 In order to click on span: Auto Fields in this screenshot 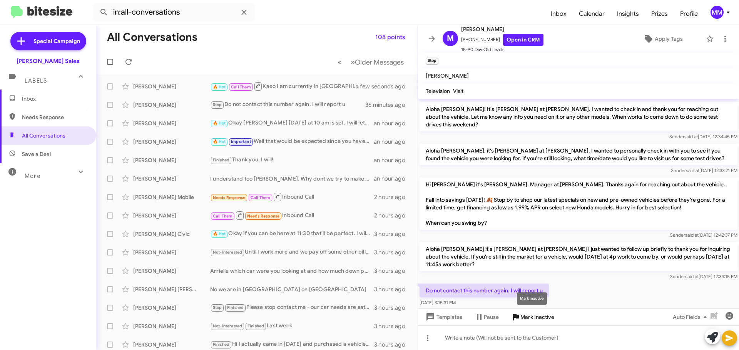, I will do `click(691, 317)`.